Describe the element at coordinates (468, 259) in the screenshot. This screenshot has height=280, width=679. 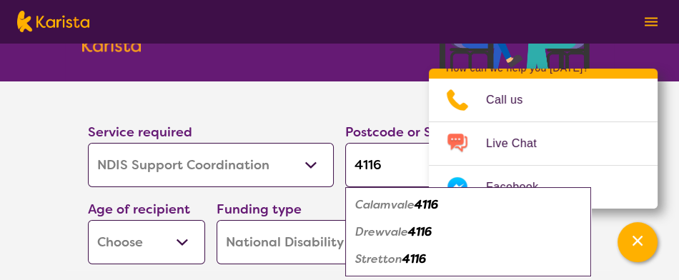
I see `div: Stretton 4116` at that location.